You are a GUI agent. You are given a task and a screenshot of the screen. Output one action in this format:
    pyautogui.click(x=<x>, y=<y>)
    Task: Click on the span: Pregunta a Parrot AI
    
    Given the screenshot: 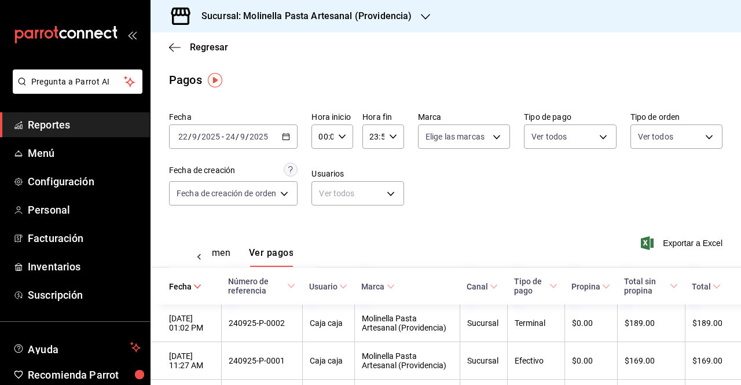 What is the action you would take?
    pyautogui.click(x=78, y=82)
    